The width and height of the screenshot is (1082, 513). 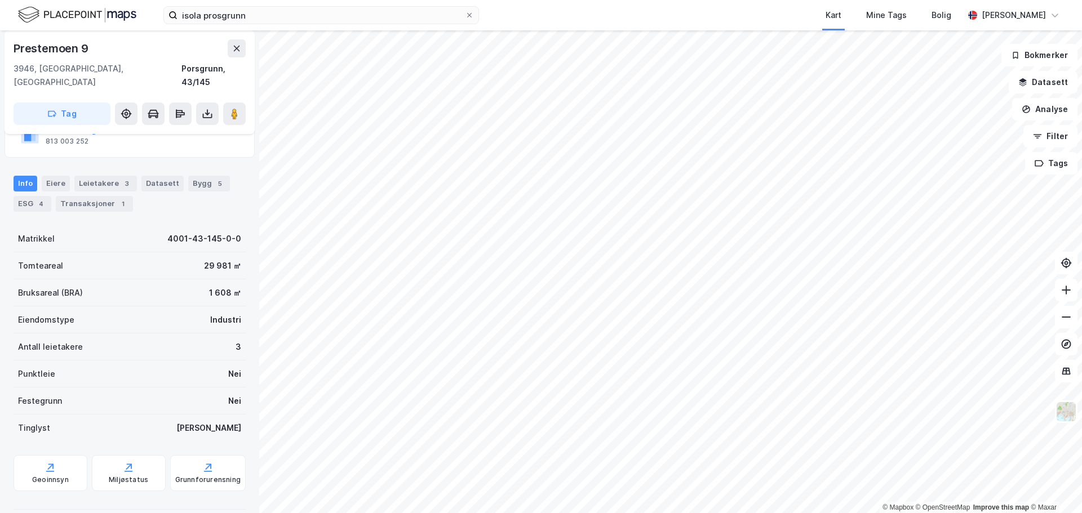 What do you see at coordinates (214, 75) in the screenshot?
I see `div: Porsgrunn, 43/145` at bounding box center [214, 75].